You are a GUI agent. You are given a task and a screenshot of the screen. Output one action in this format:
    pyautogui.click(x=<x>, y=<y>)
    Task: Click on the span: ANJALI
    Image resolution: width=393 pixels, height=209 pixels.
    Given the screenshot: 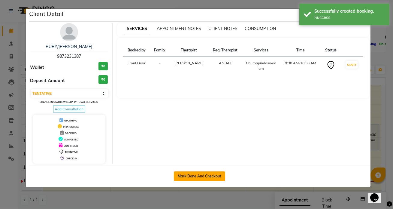 What is the action you would take?
    pyautogui.click(x=225, y=63)
    